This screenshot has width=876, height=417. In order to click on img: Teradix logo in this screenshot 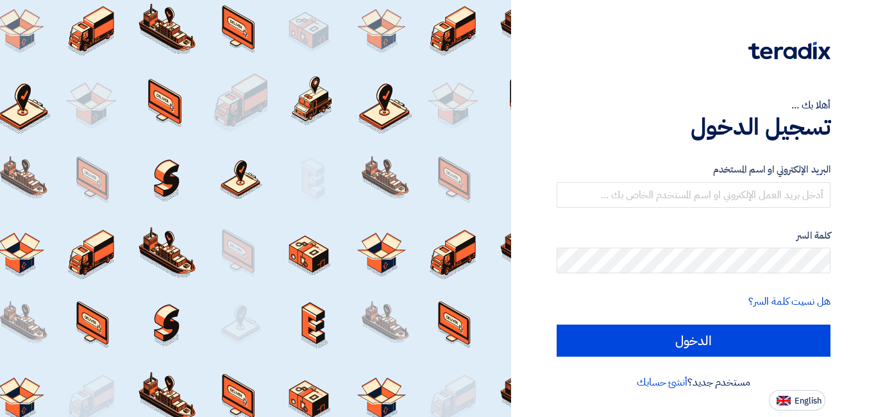, I will do `click(789, 51)`.